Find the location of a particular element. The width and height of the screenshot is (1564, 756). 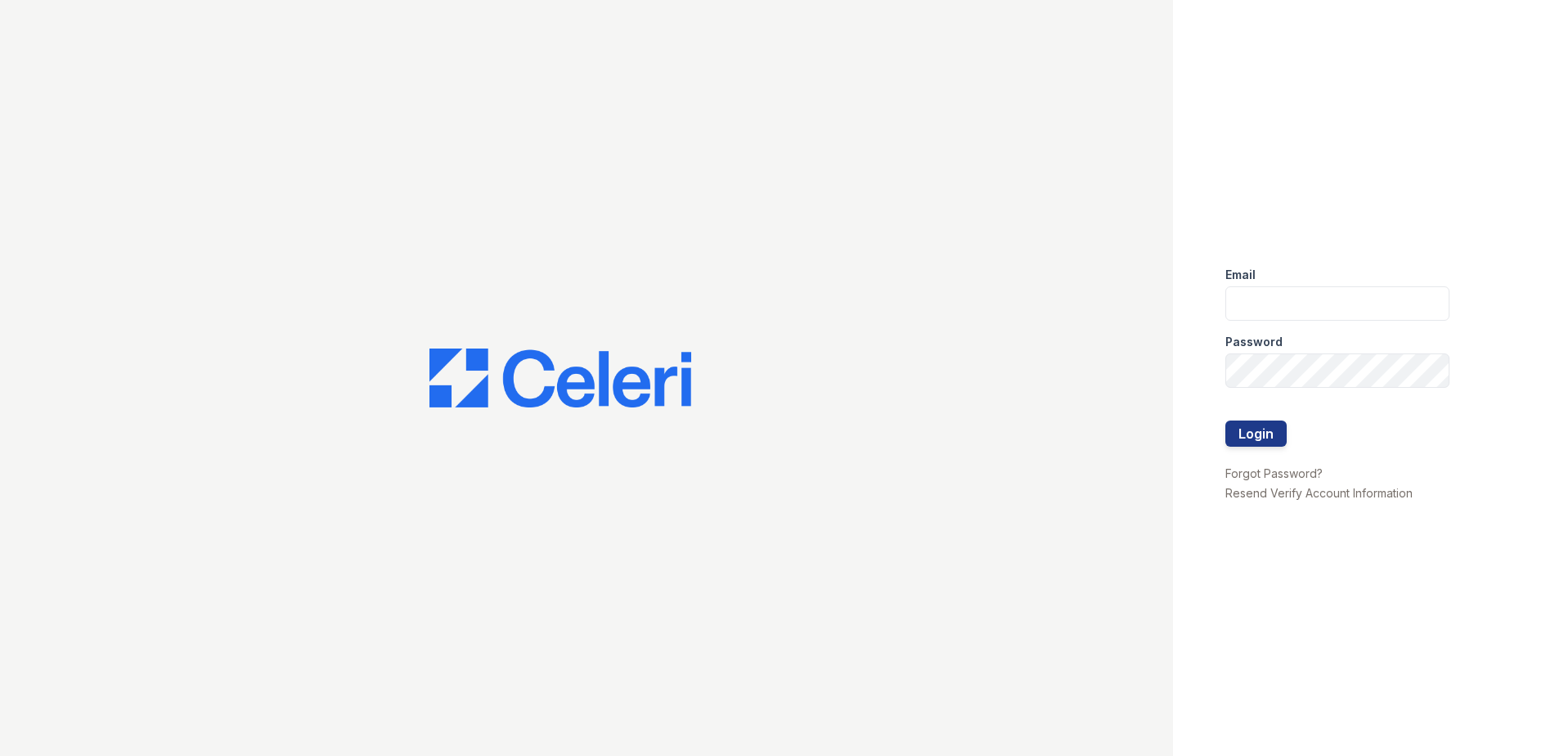

a: Resend Verify Account Information is located at coordinates (1318, 492).